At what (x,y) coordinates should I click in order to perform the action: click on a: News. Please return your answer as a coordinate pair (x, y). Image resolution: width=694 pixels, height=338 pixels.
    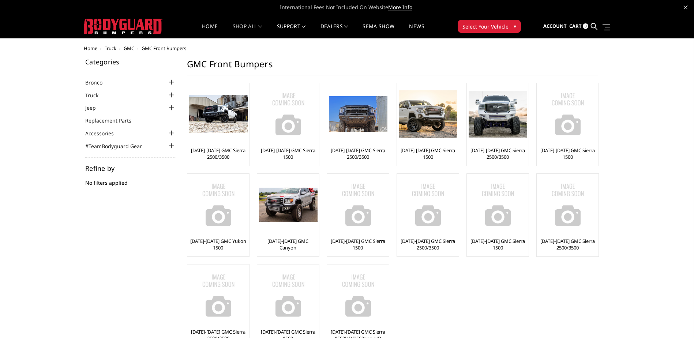
    Looking at the image, I should click on (416, 31).